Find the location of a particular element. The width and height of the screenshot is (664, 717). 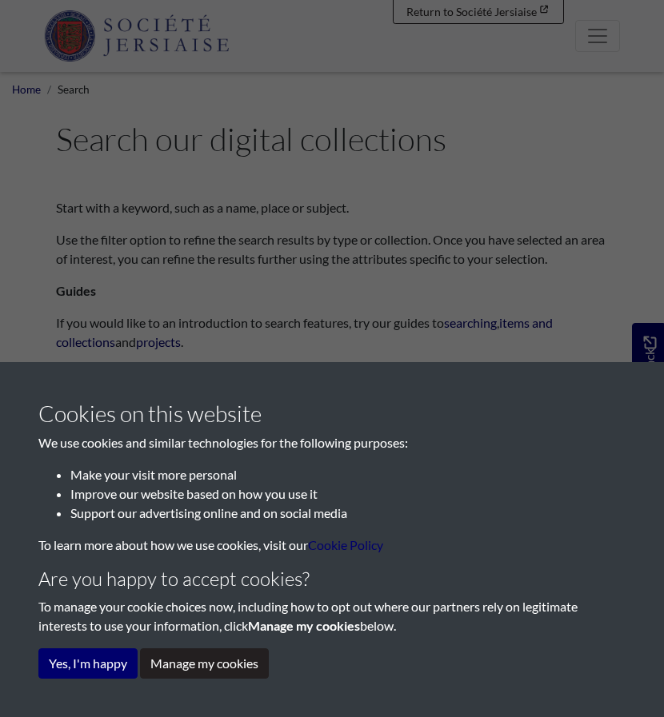

h3: Cookies on this website is located at coordinates (332, 414).